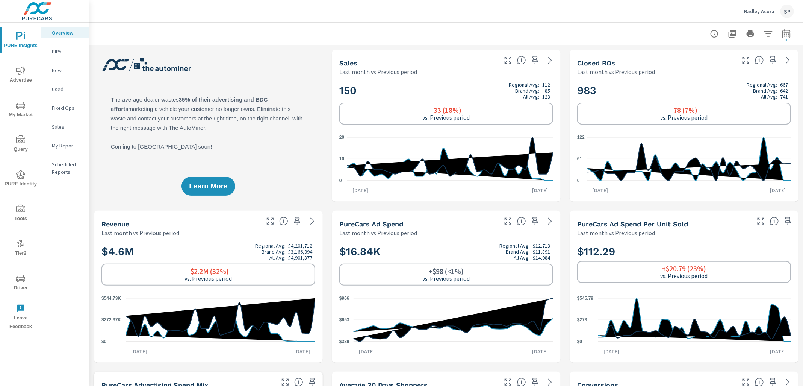 The image size is (803, 386). Describe the element at coordinates (21, 248) in the screenshot. I see `span: Tier2` at that location.